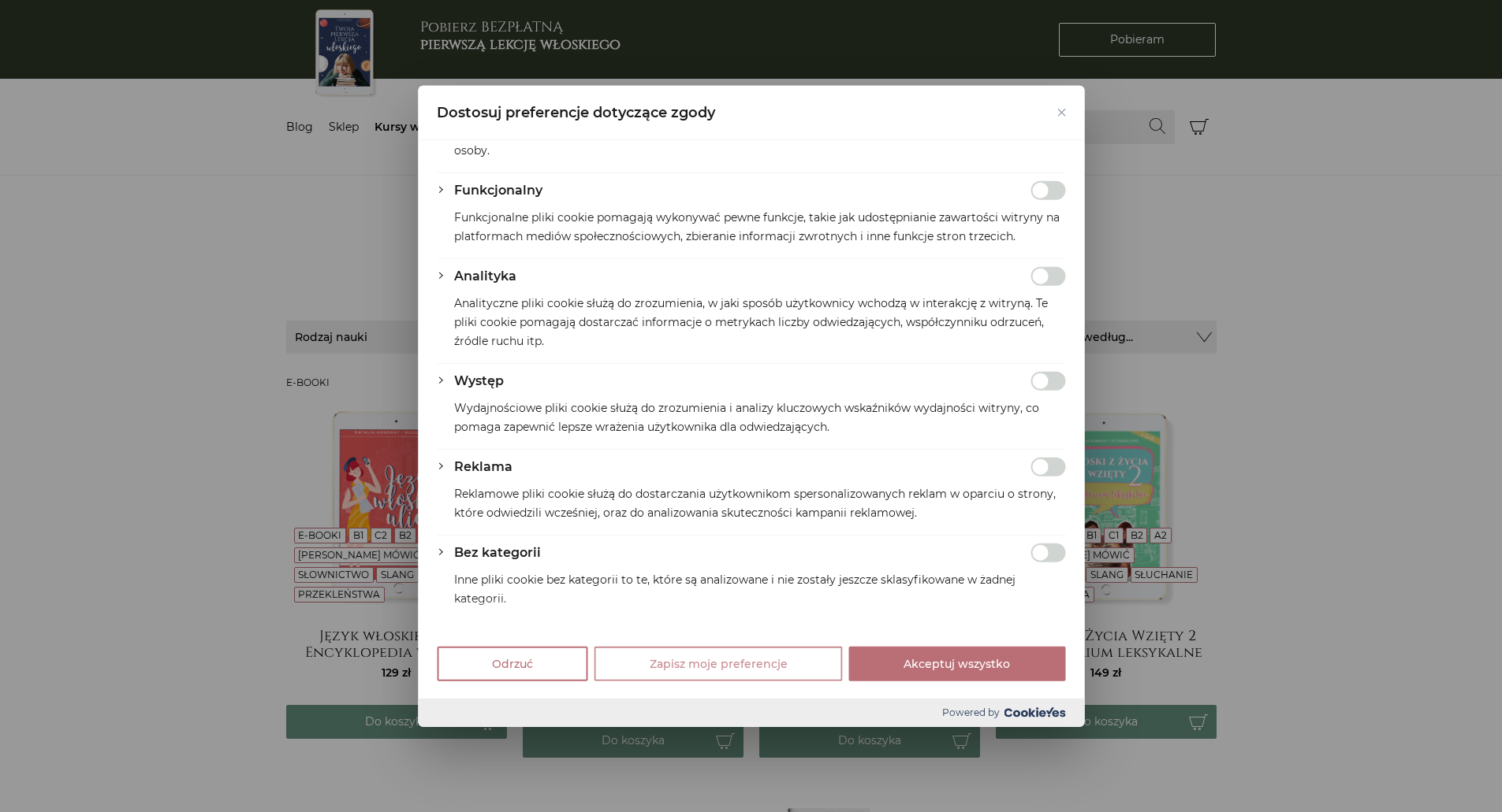  What do you see at coordinates (1061, 112) in the screenshot?
I see `img: Close` at bounding box center [1061, 112].